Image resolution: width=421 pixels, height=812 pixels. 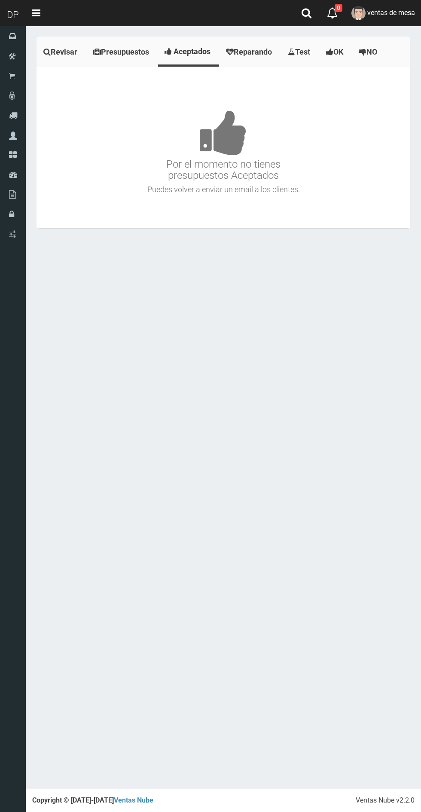 What do you see at coordinates (336, 52) in the screenshot?
I see `a: OK` at bounding box center [336, 52].